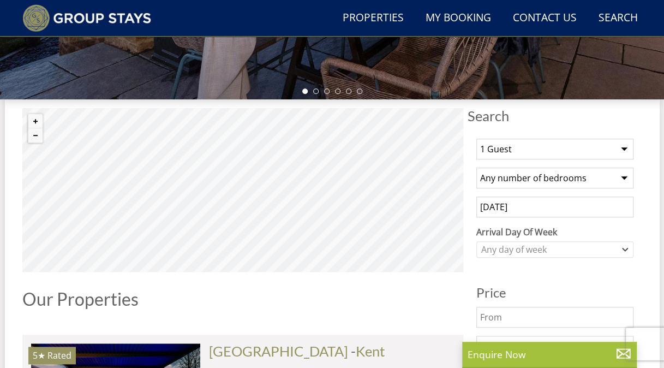 The height and width of the screenshot is (368, 664). Describe the element at coordinates (243, 298) in the screenshot. I see `h1: Our Properties` at that location.